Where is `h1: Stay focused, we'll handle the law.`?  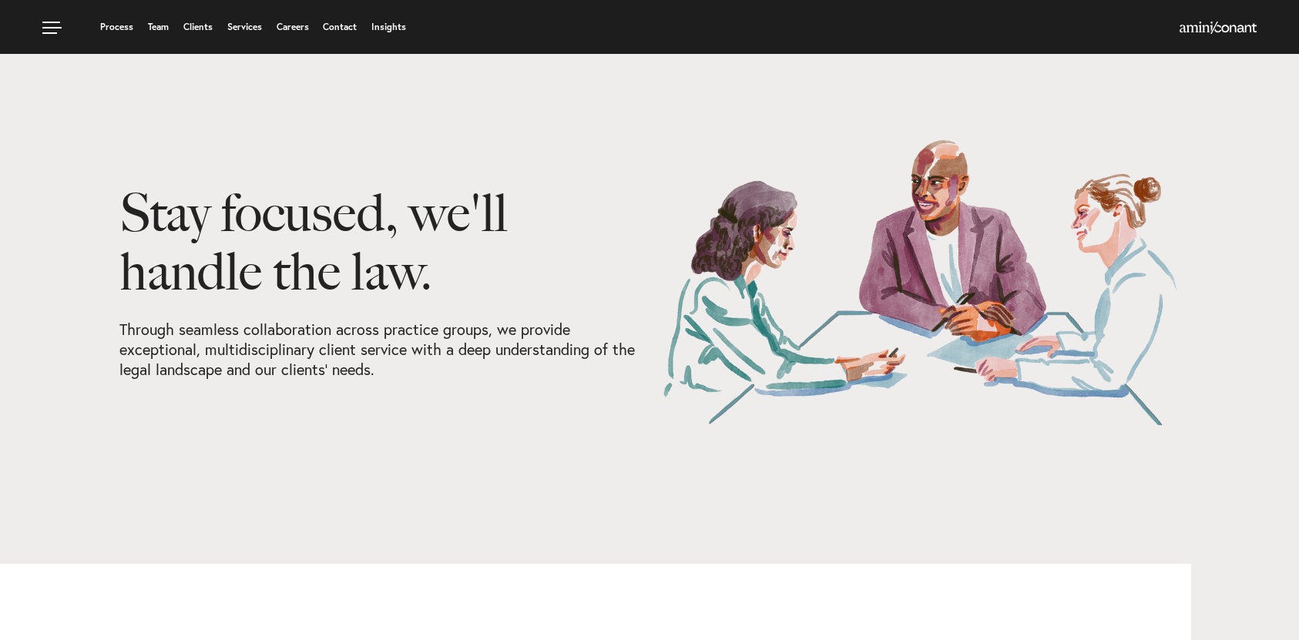
h1: Stay focused, we'll handle the law. is located at coordinates (378, 251).